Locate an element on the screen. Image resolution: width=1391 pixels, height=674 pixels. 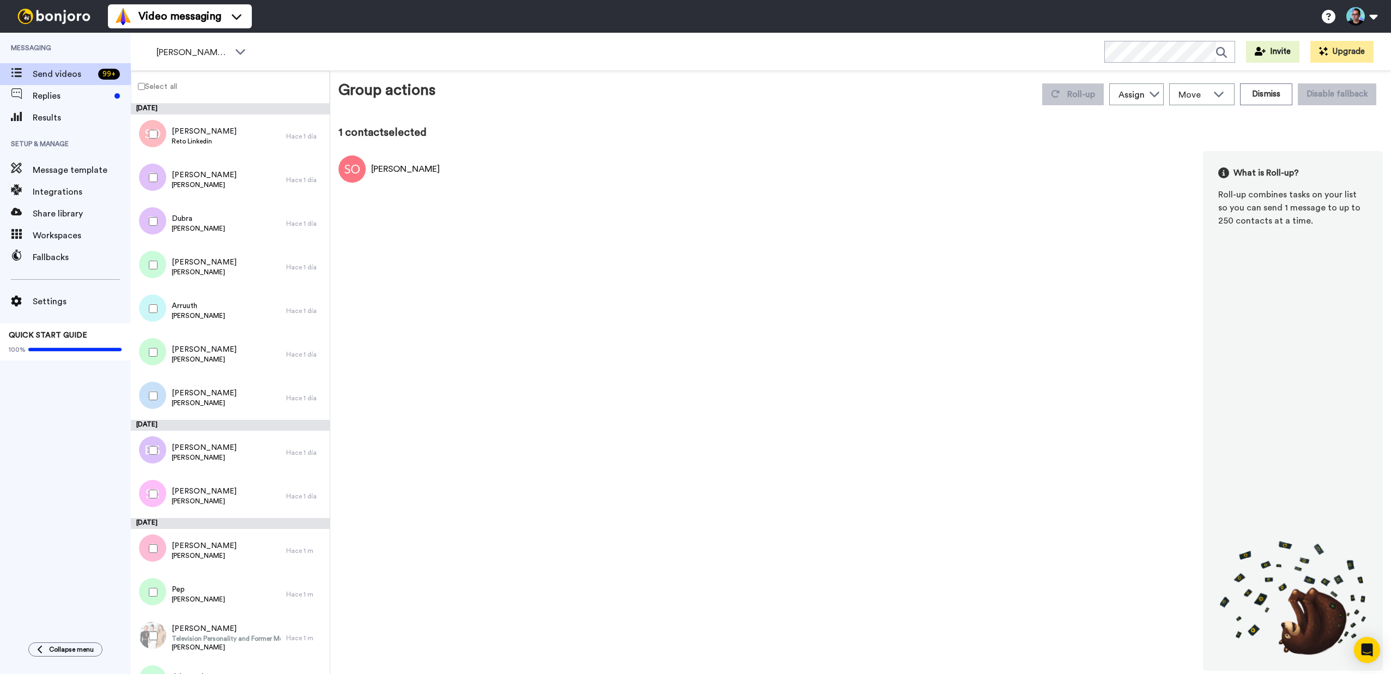
span: Fallbacks is located at coordinates (82, 257).